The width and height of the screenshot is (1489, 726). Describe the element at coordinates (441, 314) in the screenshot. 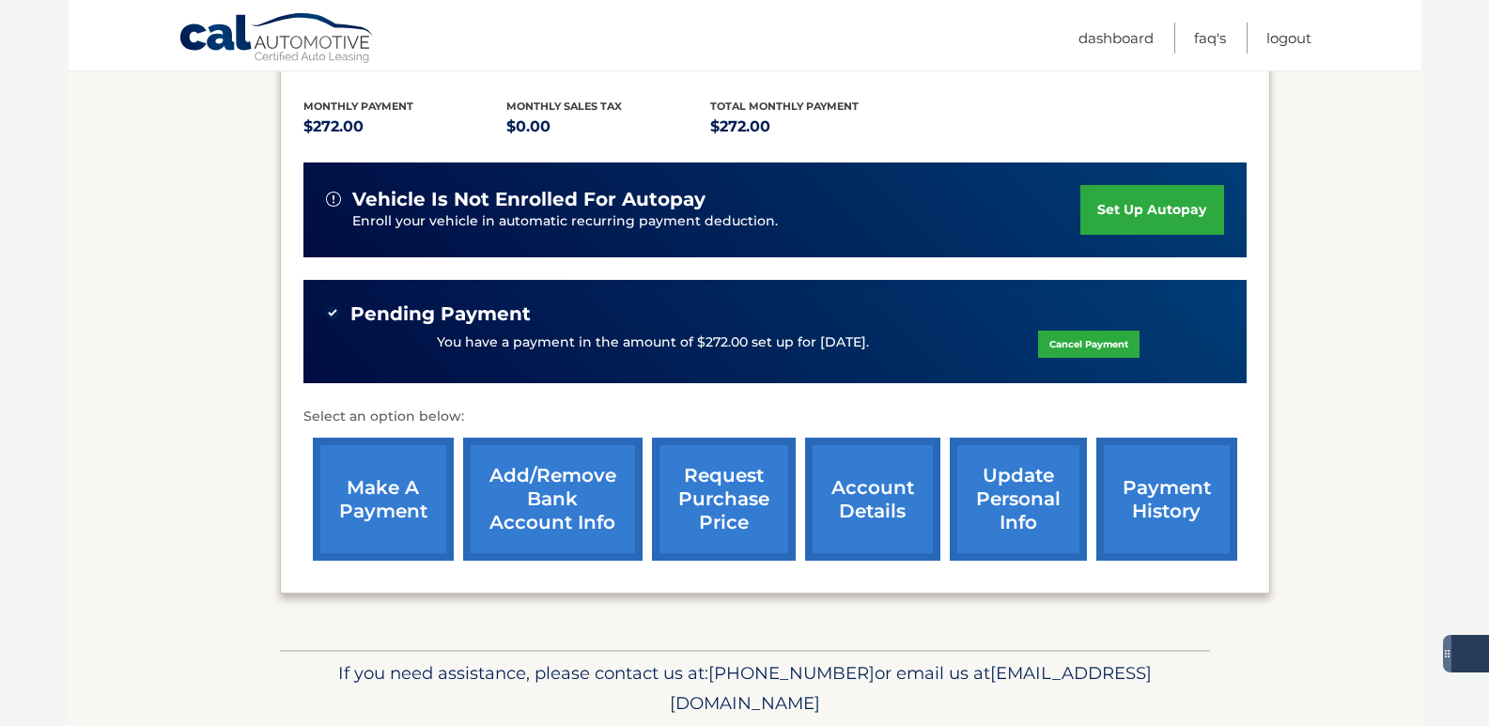

I see `span: Pending Payment` at that location.